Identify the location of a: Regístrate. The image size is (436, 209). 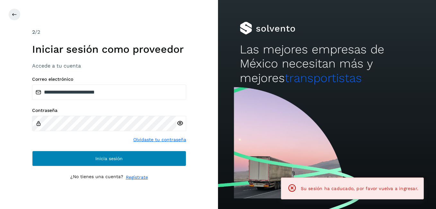
(137, 177).